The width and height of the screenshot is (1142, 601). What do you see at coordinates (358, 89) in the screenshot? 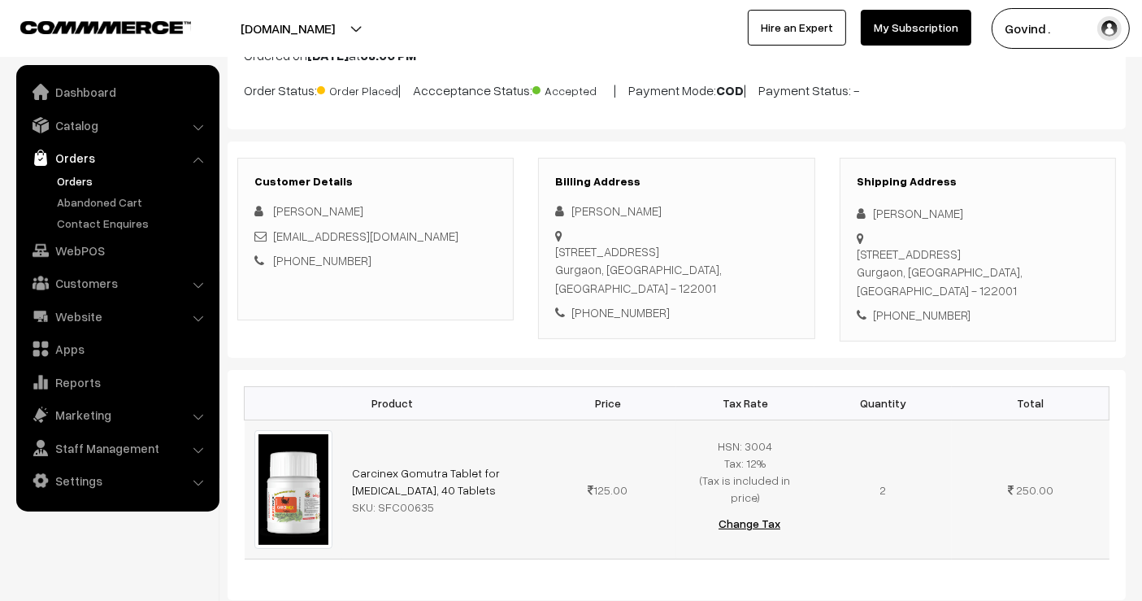
I see `span: Order Placed` at bounding box center [358, 89].